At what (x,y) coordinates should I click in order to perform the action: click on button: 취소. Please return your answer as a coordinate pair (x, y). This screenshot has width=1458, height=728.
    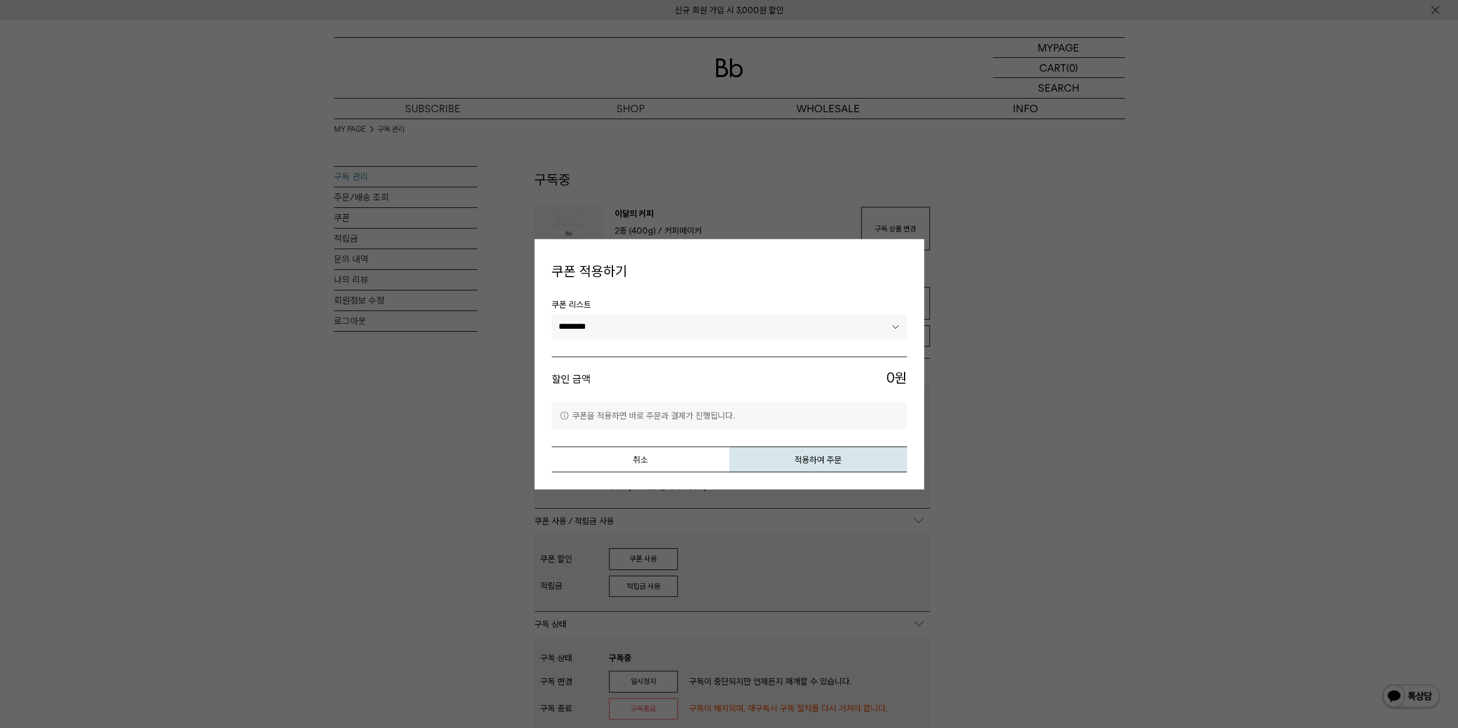
    Looking at the image, I should click on (640, 459).